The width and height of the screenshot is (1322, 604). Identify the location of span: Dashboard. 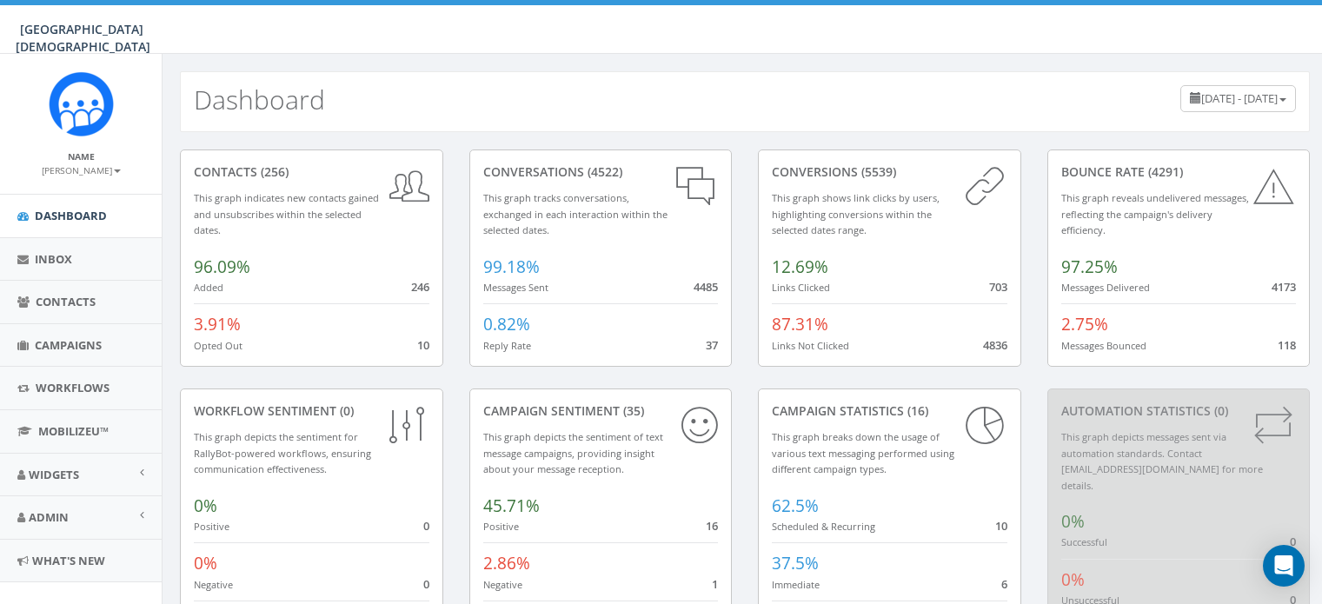
(70, 216).